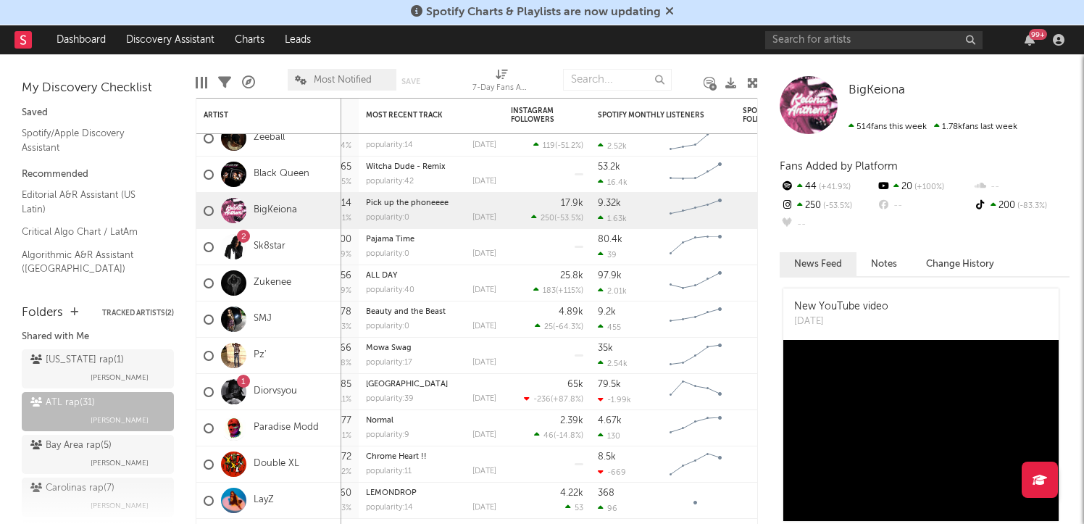 The width and height of the screenshot is (1084, 524). Describe the element at coordinates (343, 167) in the screenshot. I see `div: 565` at that location.